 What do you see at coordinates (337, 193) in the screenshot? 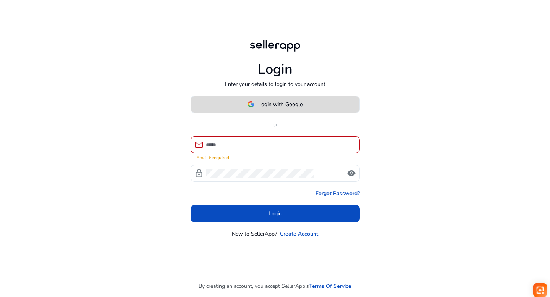
I see `a: Forgot Password?` at bounding box center [337, 193].